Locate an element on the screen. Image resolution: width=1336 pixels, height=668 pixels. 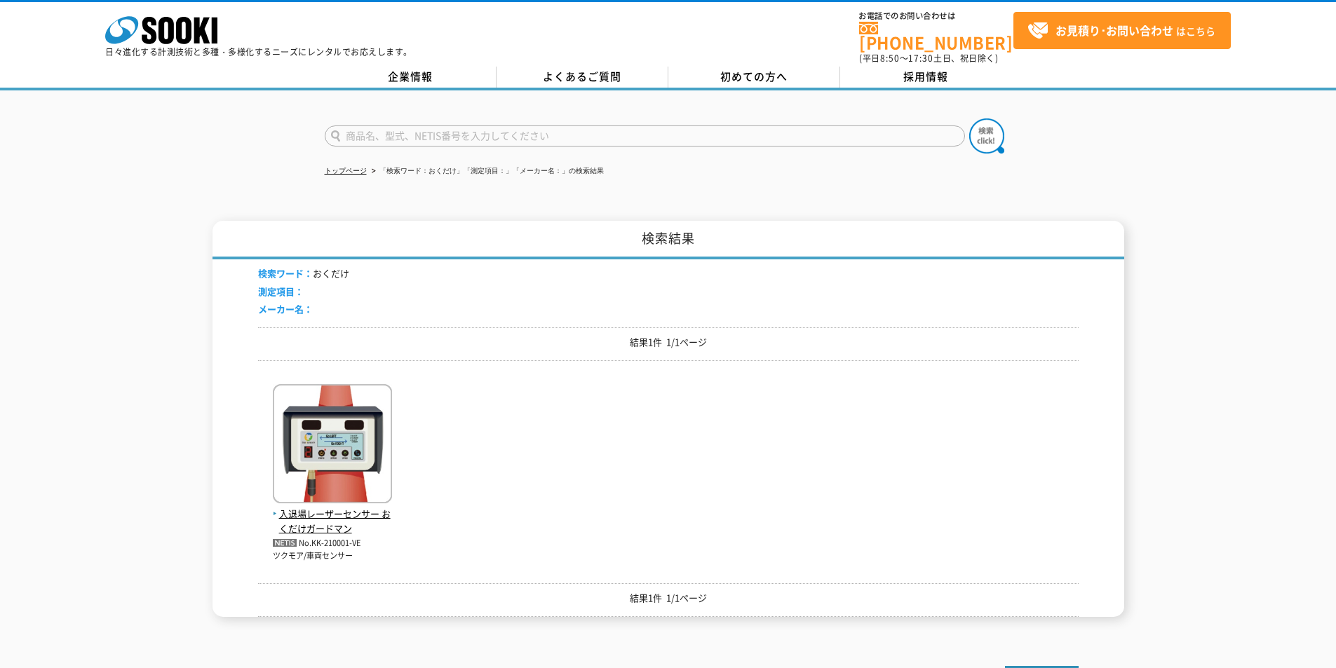
span: メーカー名： is located at coordinates (285, 309).